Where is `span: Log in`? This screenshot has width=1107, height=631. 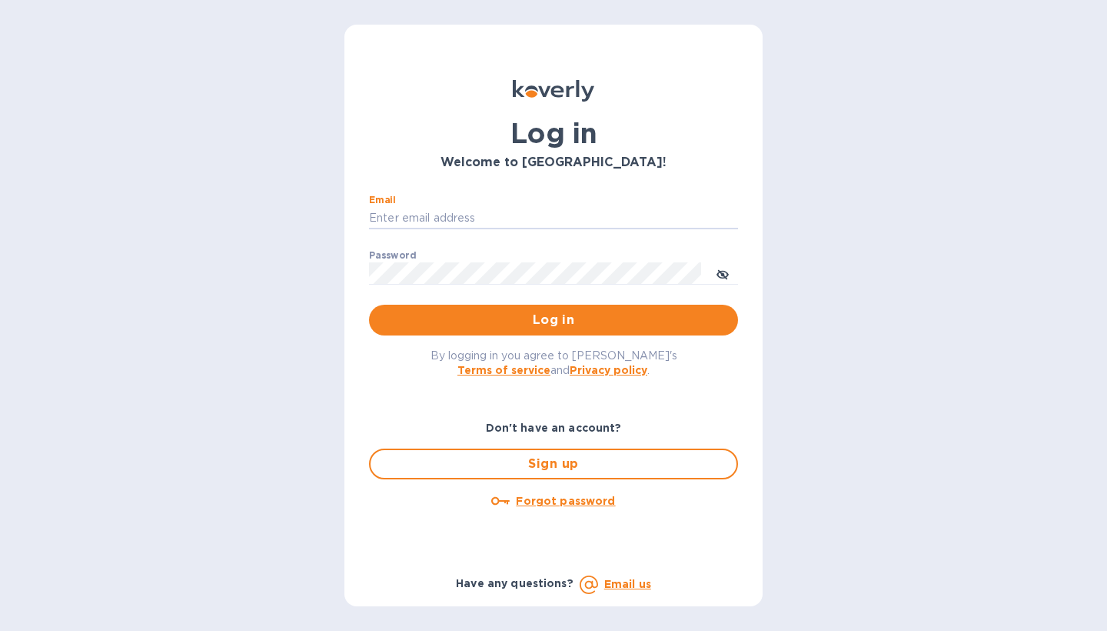
span: Log in is located at coordinates (554, 320).